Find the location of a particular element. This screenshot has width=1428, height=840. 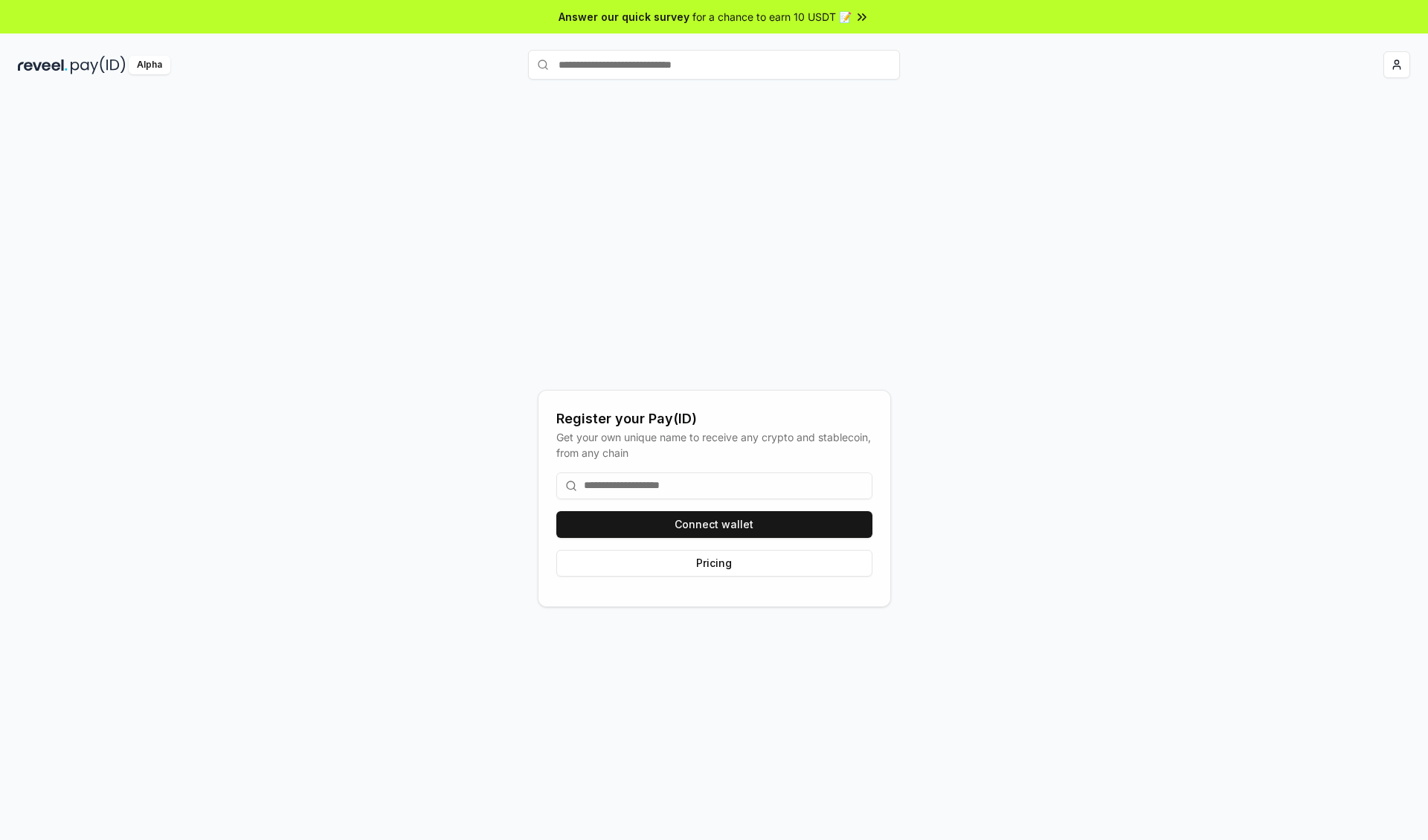

img: pay_id is located at coordinates (99, 65).